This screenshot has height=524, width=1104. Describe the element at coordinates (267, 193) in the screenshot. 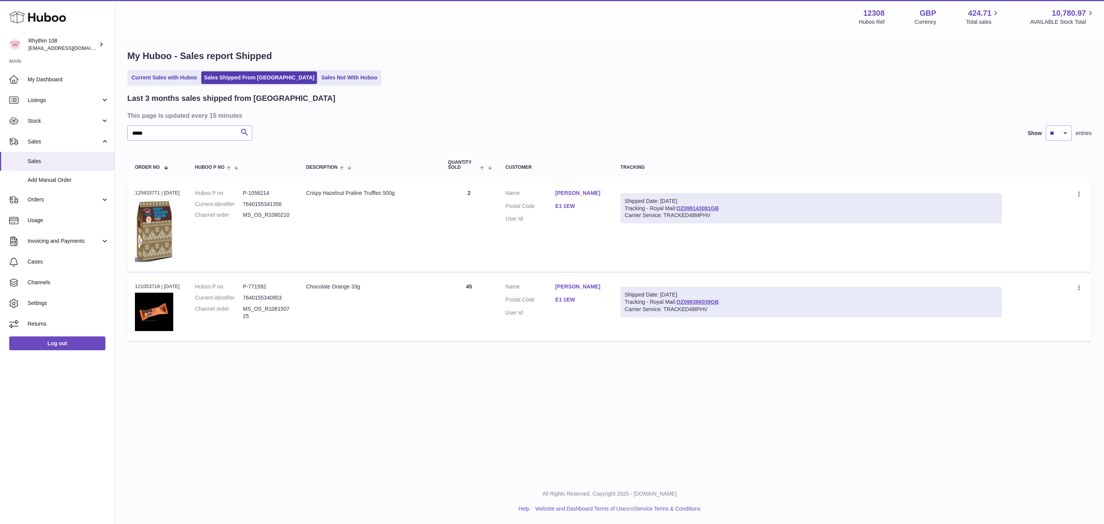

I see `dd: P-1056214` at that location.